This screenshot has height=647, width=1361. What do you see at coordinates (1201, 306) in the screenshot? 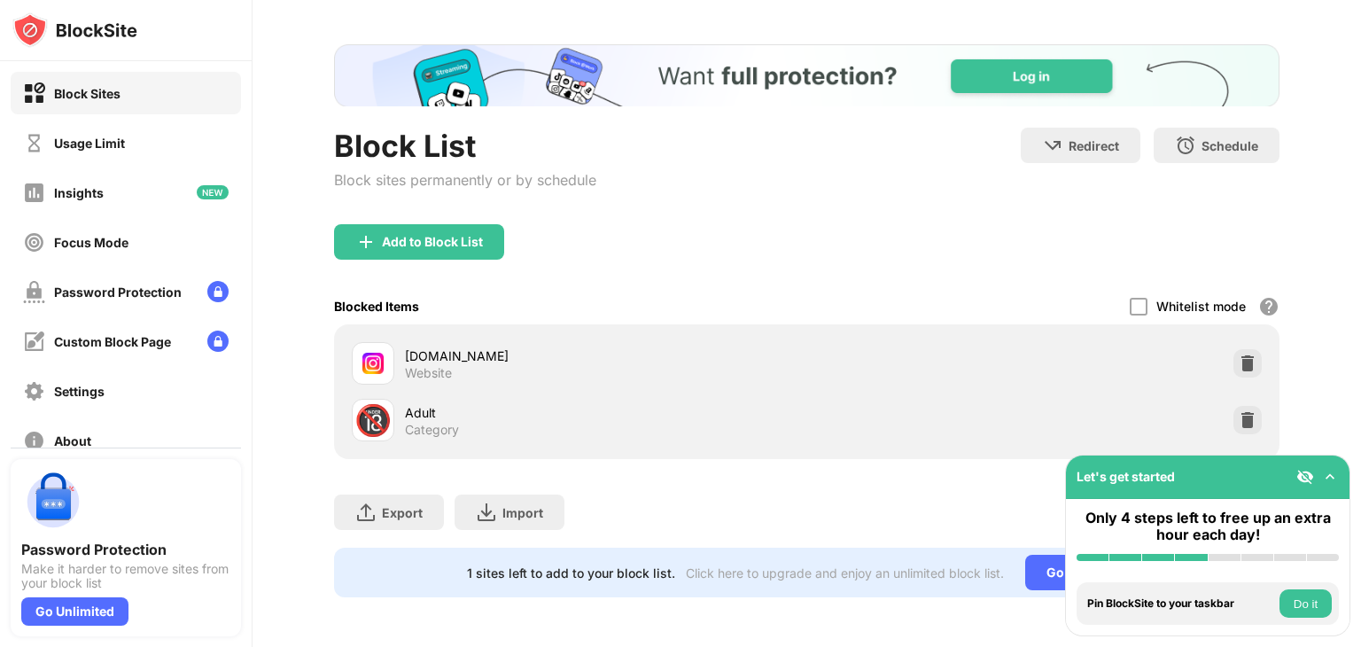
I see `div: Whitelist mode` at bounding box center [1201, 306].